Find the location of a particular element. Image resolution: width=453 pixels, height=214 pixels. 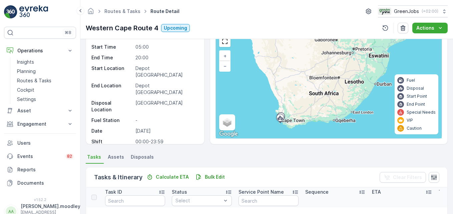

a: Cockpit is located at coordinates (45, 90).